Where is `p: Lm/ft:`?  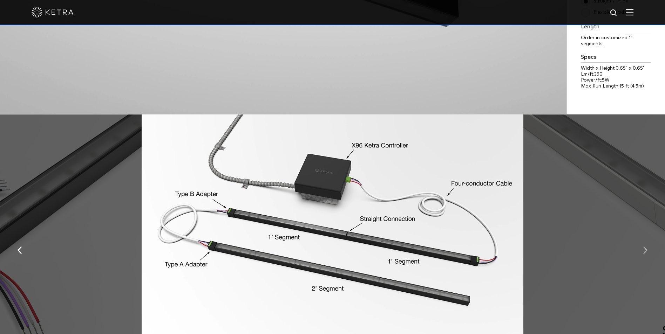 p: Lm/ft: is located at coordinates (615, 74).